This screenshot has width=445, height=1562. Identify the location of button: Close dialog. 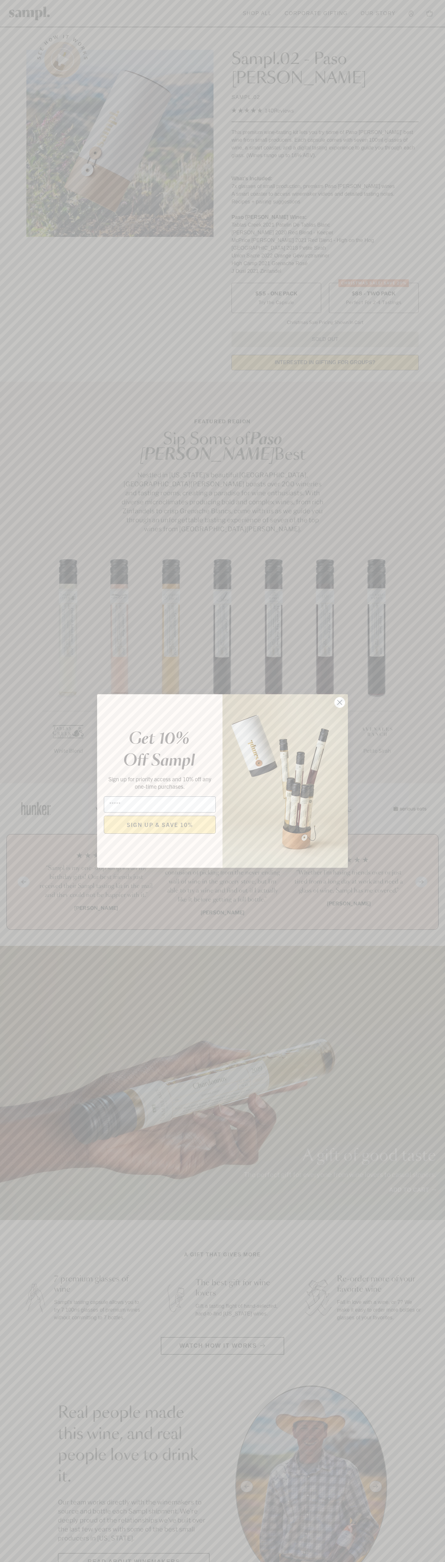
(339, 702).